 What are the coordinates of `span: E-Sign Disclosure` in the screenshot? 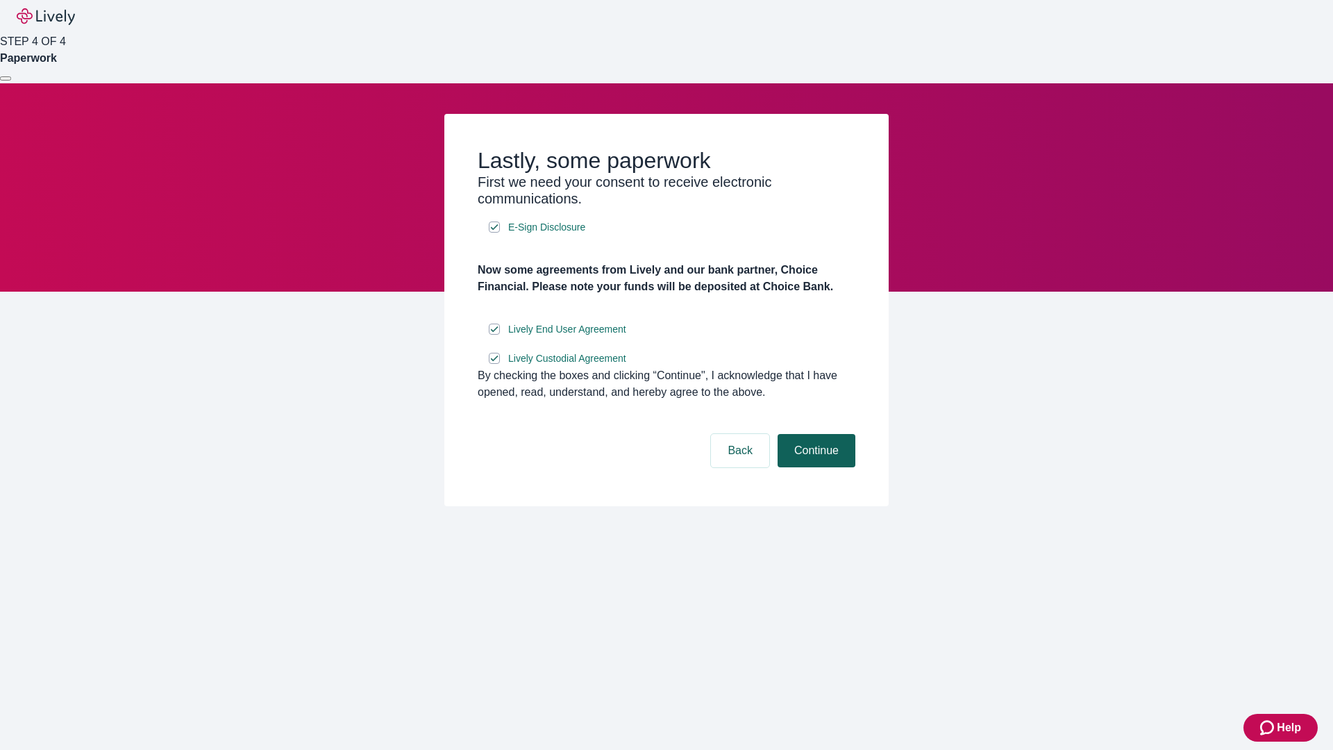 It's located at (546, 227).